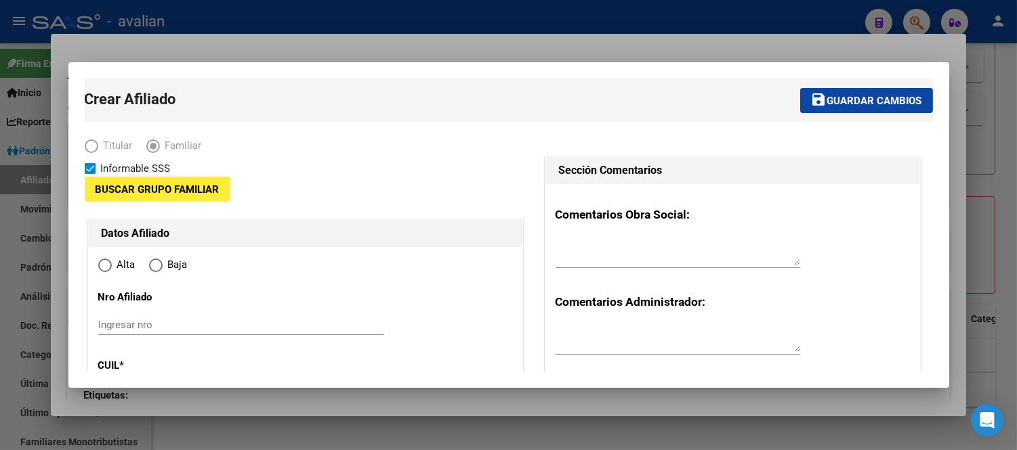 This screenshot has height=450, width=1017. What do you see at coordinates (115, 146) in the screenshot?
I see `span: Titular` at bounding box center [115, 146].